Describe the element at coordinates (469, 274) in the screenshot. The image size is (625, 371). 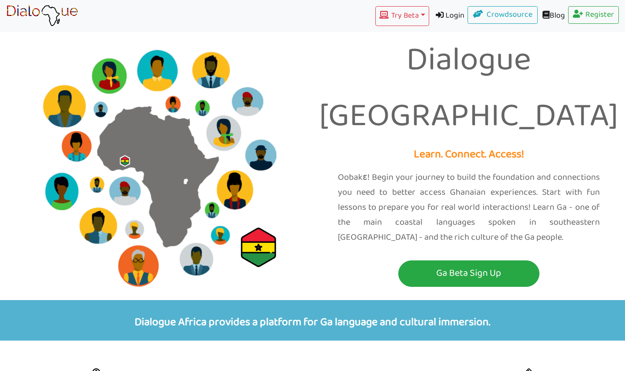
I see `button: Ga Beta Sign Up` at that location.